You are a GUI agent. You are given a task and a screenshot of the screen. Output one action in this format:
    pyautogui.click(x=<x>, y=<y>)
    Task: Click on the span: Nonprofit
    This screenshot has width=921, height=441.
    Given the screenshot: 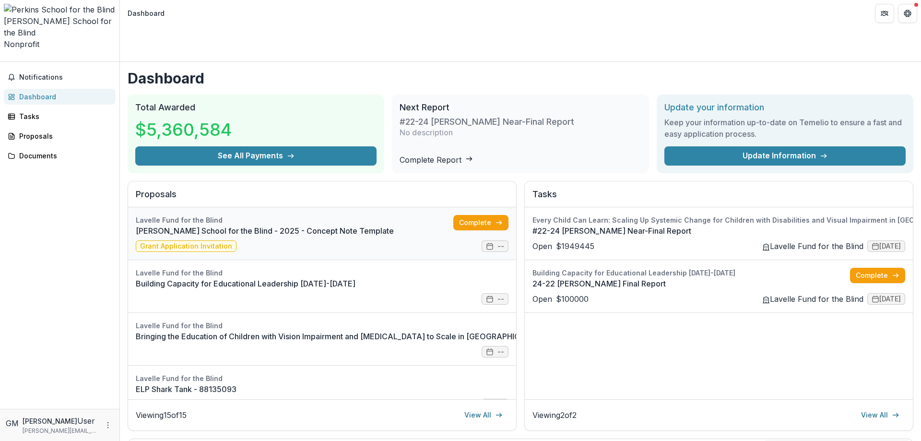 What is the action you would take?
    pyautogui.click(x=22, y=44)
    